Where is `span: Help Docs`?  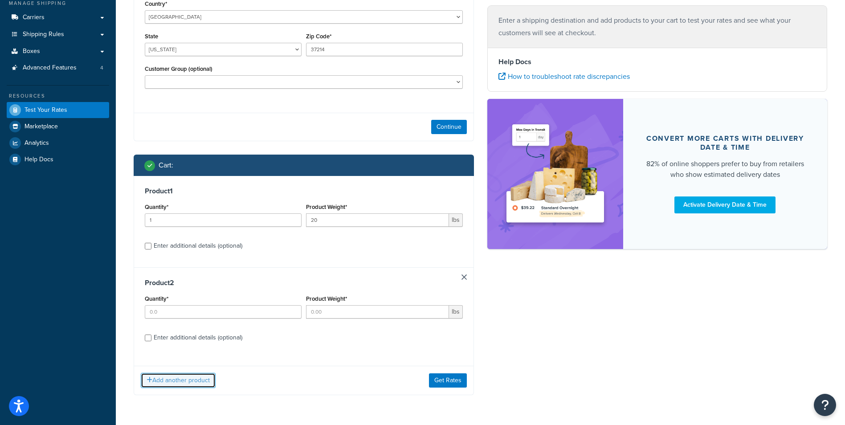 span: Help Docs is located at coordinates (39, 160).